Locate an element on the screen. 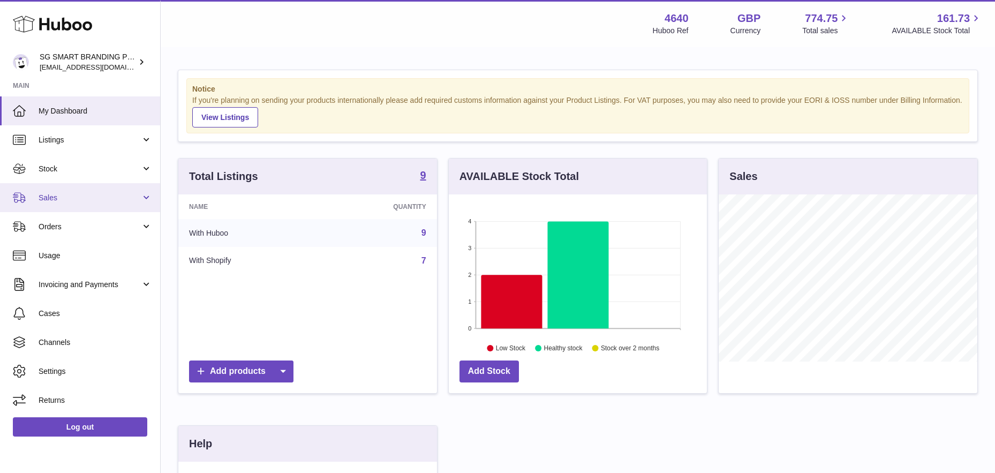 This screenshot has width=995, height=473. strong: GBP is located at coordinates (749, 18).